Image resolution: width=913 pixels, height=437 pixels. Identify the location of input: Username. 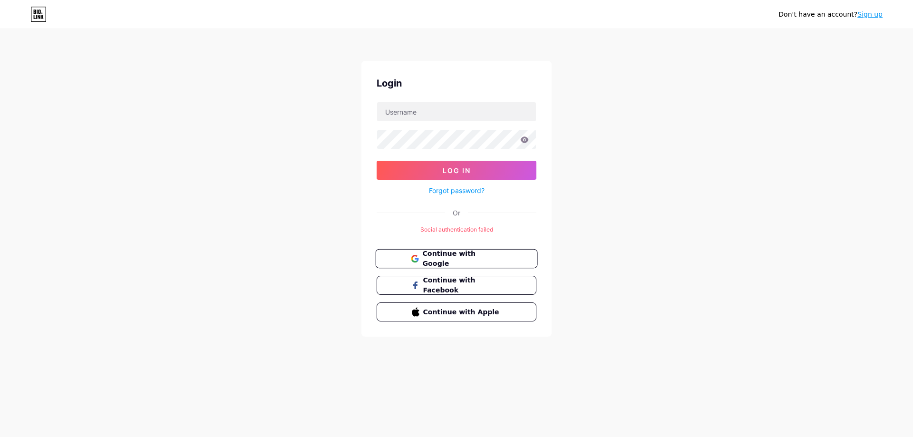
(456, 112).